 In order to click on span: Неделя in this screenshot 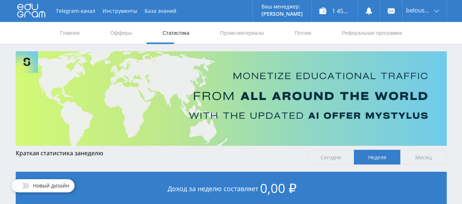, I will do `click(377, 157)`.